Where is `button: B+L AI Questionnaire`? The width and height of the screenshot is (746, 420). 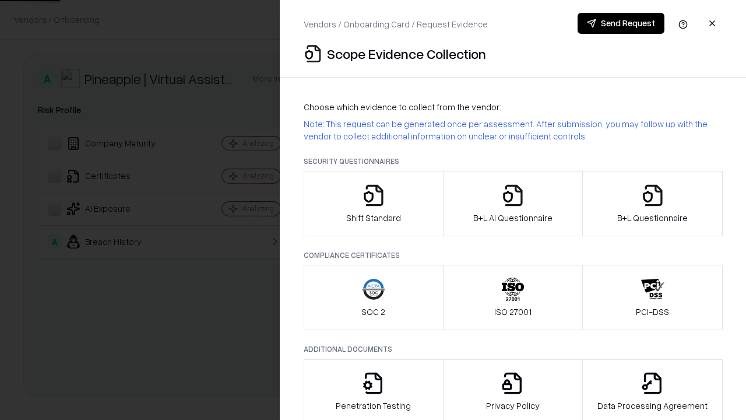
button: B+L AI Questionnaire is located at coordinates (513, 203).